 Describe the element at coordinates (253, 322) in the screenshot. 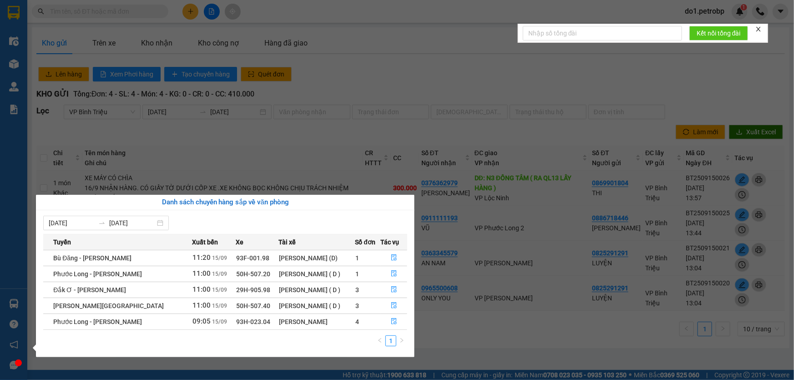

I see `span: 93H-023.04` at that location.